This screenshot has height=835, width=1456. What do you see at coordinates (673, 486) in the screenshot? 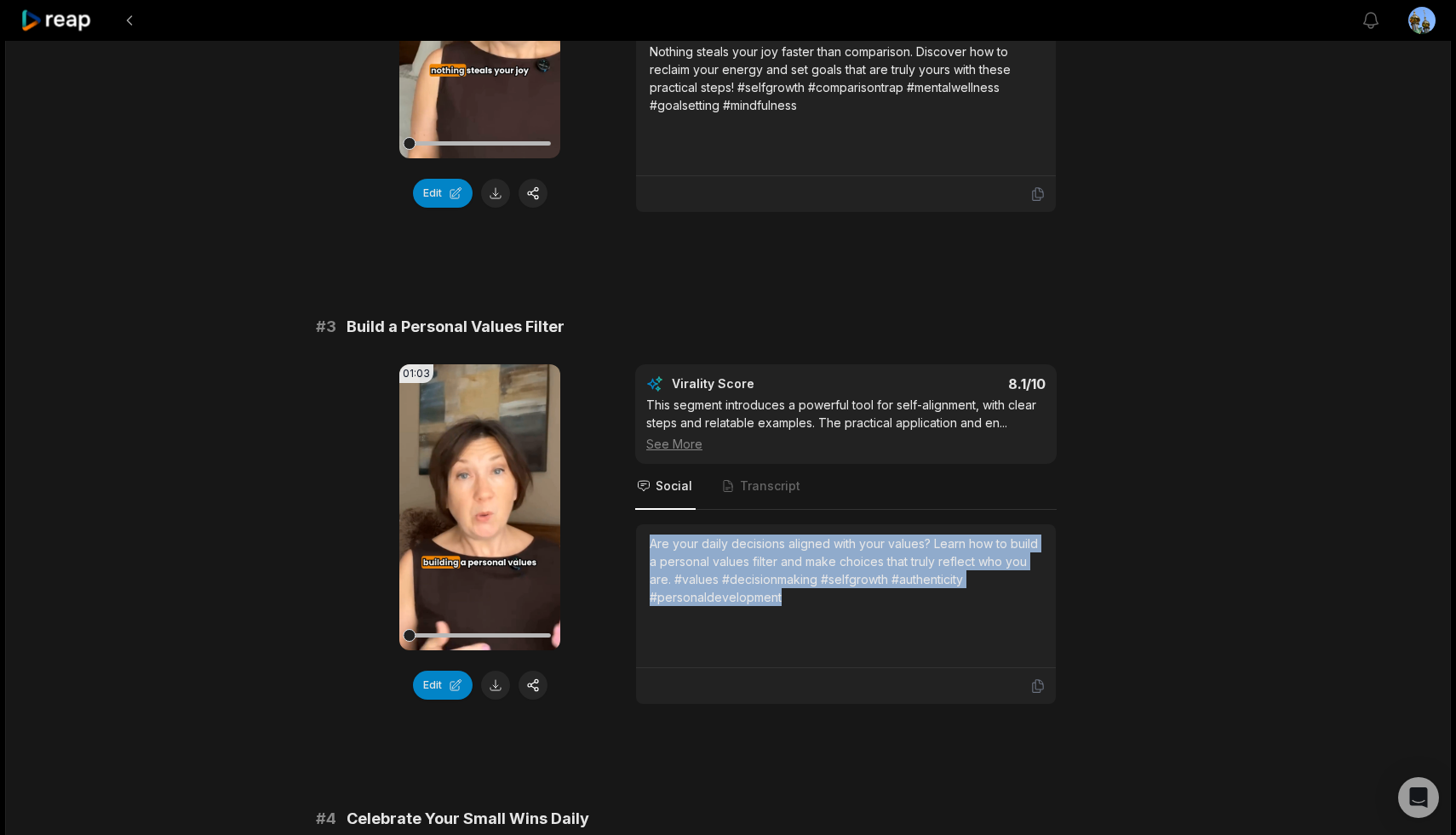
I see `span: Social` at bounding box center [673, 486].